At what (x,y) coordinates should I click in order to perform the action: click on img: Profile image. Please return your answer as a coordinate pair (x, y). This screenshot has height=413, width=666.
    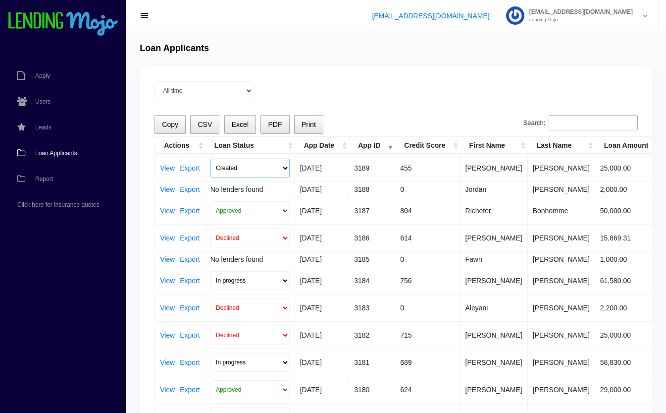
    Looking at the image, I should click on (515, 15).